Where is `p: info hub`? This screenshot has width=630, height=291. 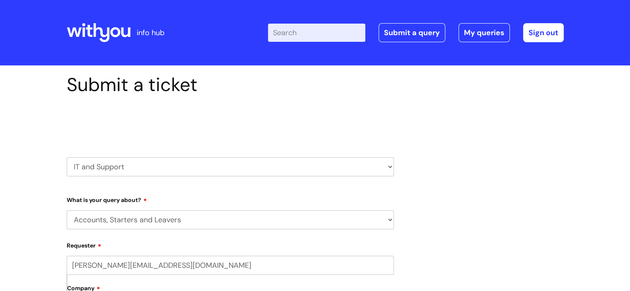 p: info hub is located at coordinates (150, 33).